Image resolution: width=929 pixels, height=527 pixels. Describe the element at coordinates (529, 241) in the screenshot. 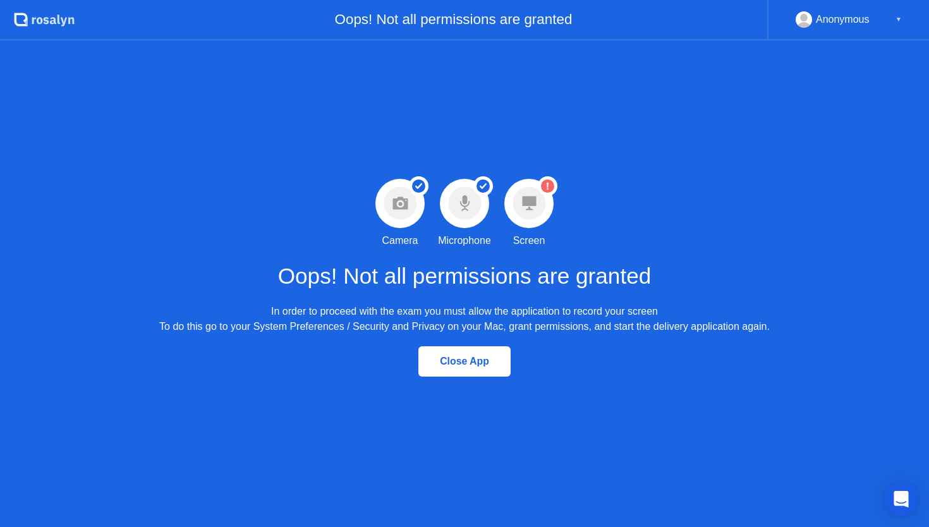

I see `div: Screen` at that location.